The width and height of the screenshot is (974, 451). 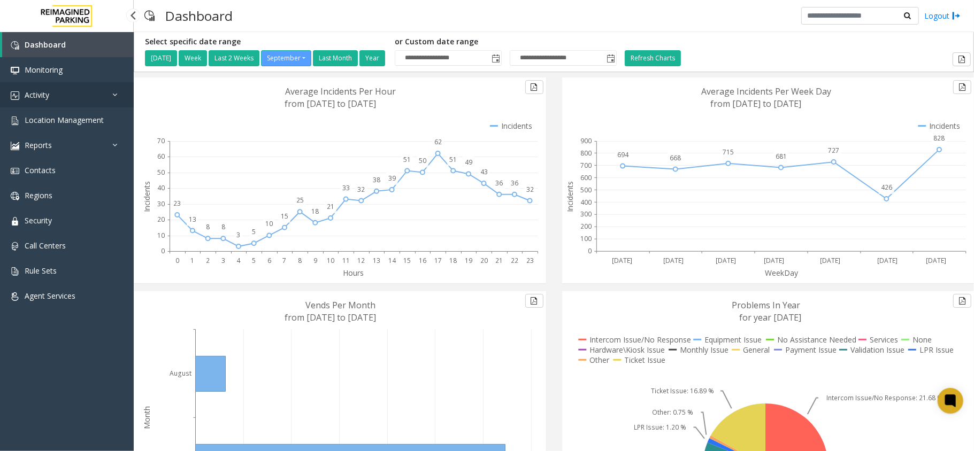 I want to click on text: 16, so click(x=422, y=260).